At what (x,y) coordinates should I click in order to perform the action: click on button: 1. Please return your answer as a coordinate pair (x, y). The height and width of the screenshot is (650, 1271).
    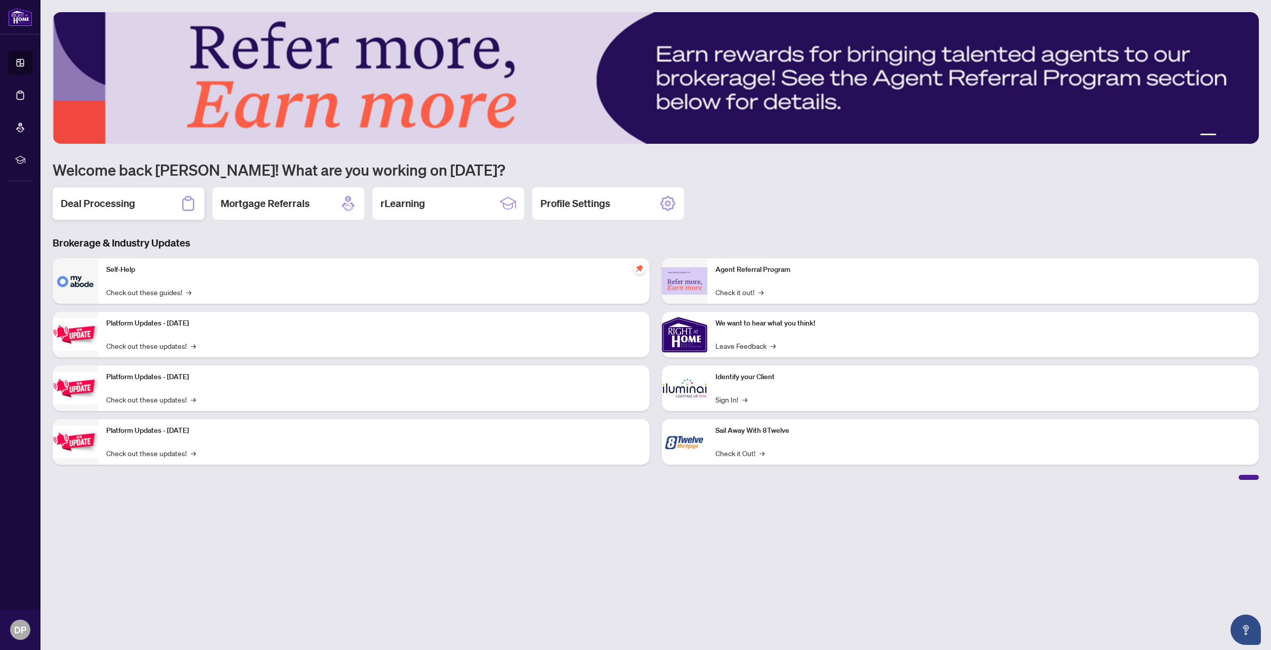
    Looking at the image, I should click on (1209, 136).